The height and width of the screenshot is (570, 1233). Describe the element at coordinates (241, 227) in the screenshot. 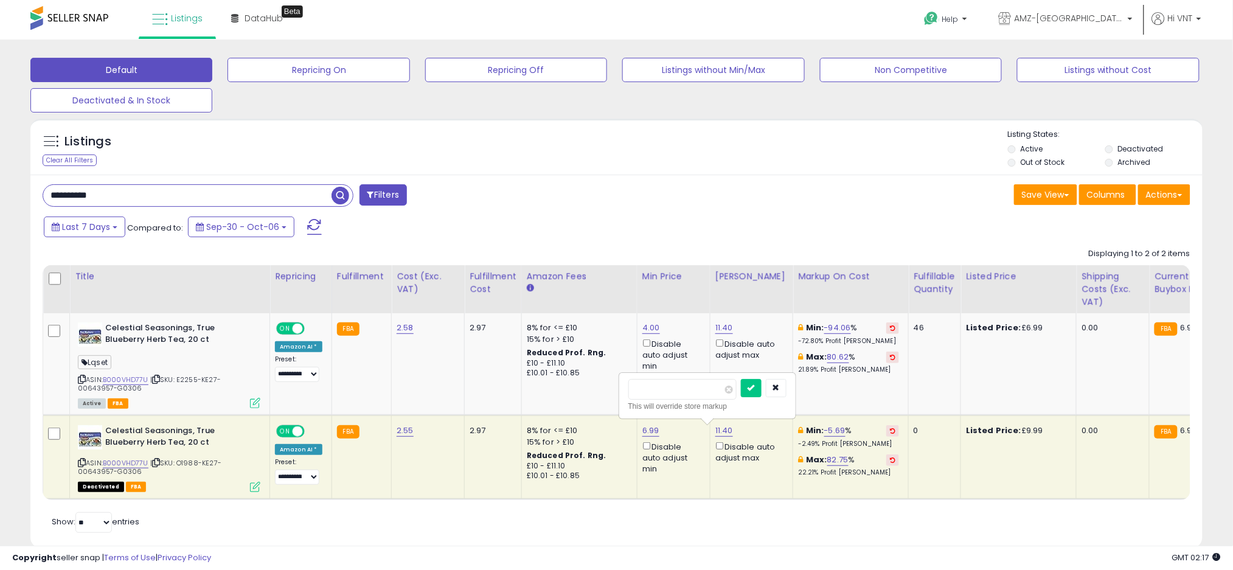

I see `button: Sep-30 - Oct-06` at that location.